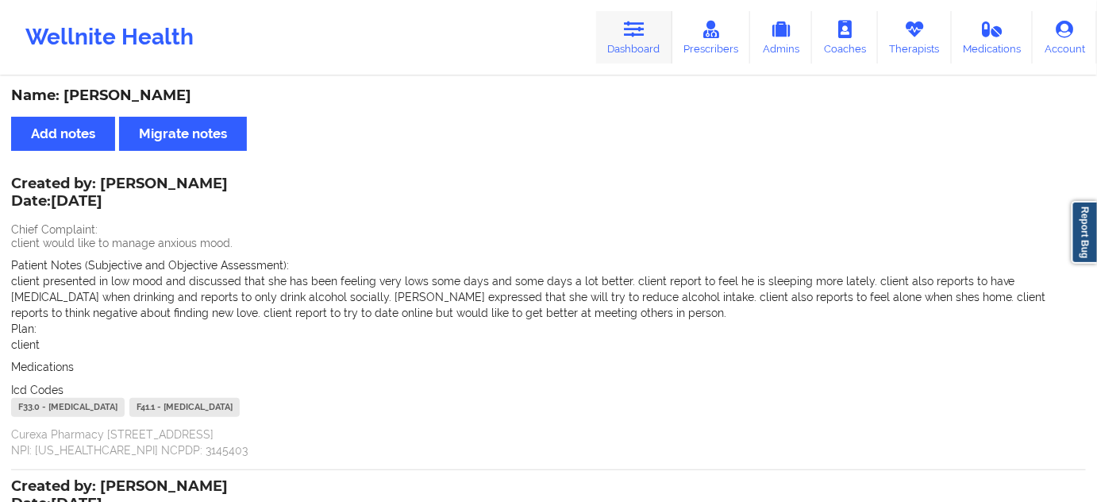  What do you see at coordinates (183, 133) in the screenshot?
I see `button: Migrate notes` at bounding box center [183, 133].